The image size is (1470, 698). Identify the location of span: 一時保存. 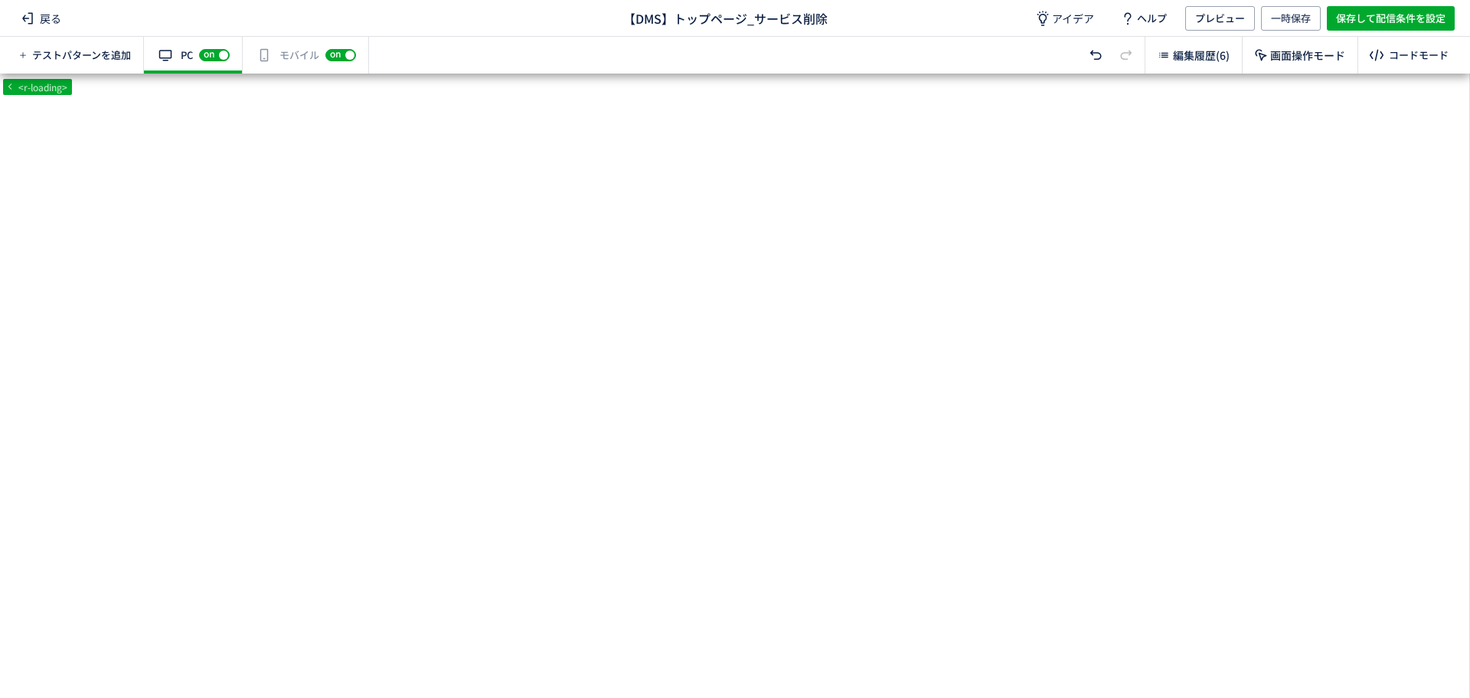
(1291, 18).